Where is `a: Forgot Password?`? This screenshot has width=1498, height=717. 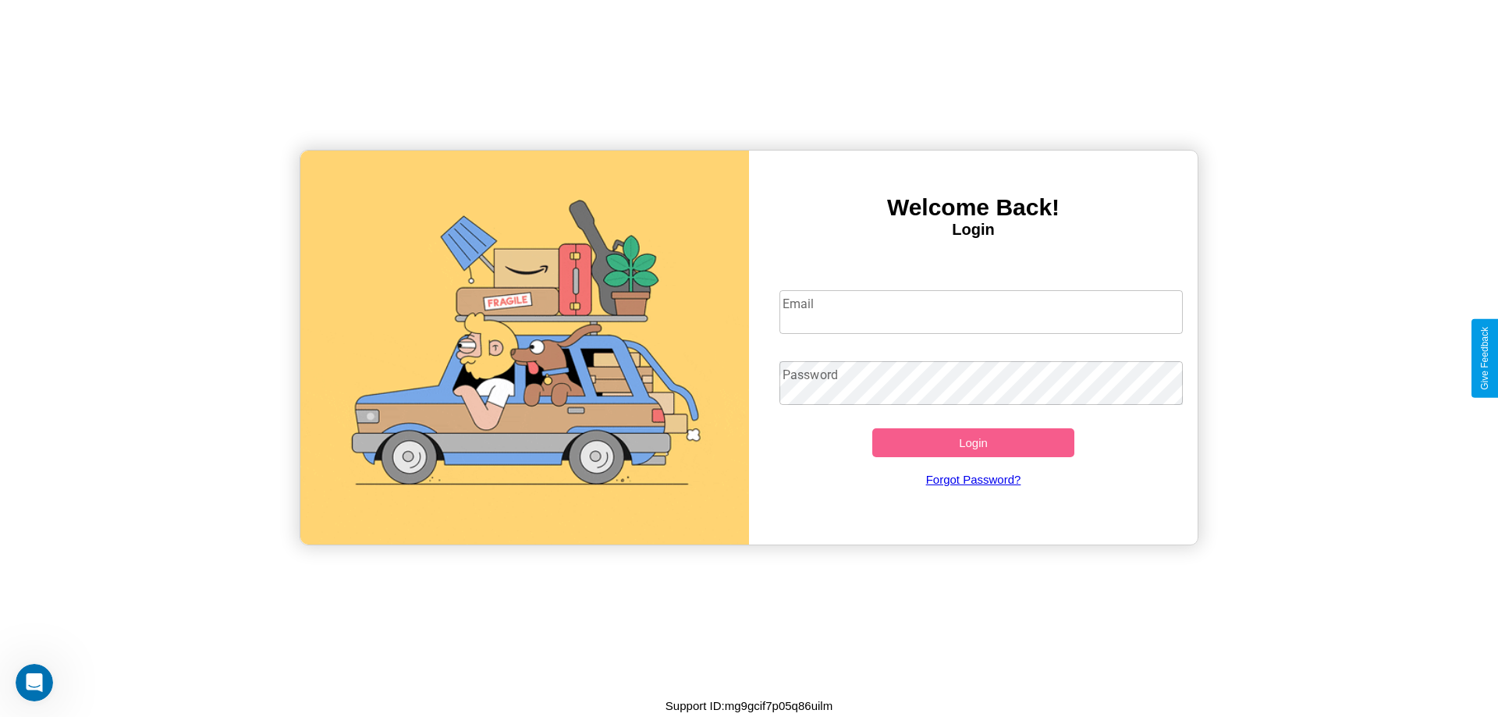
a: Forgot Password? is located at coordinates (974, 479).